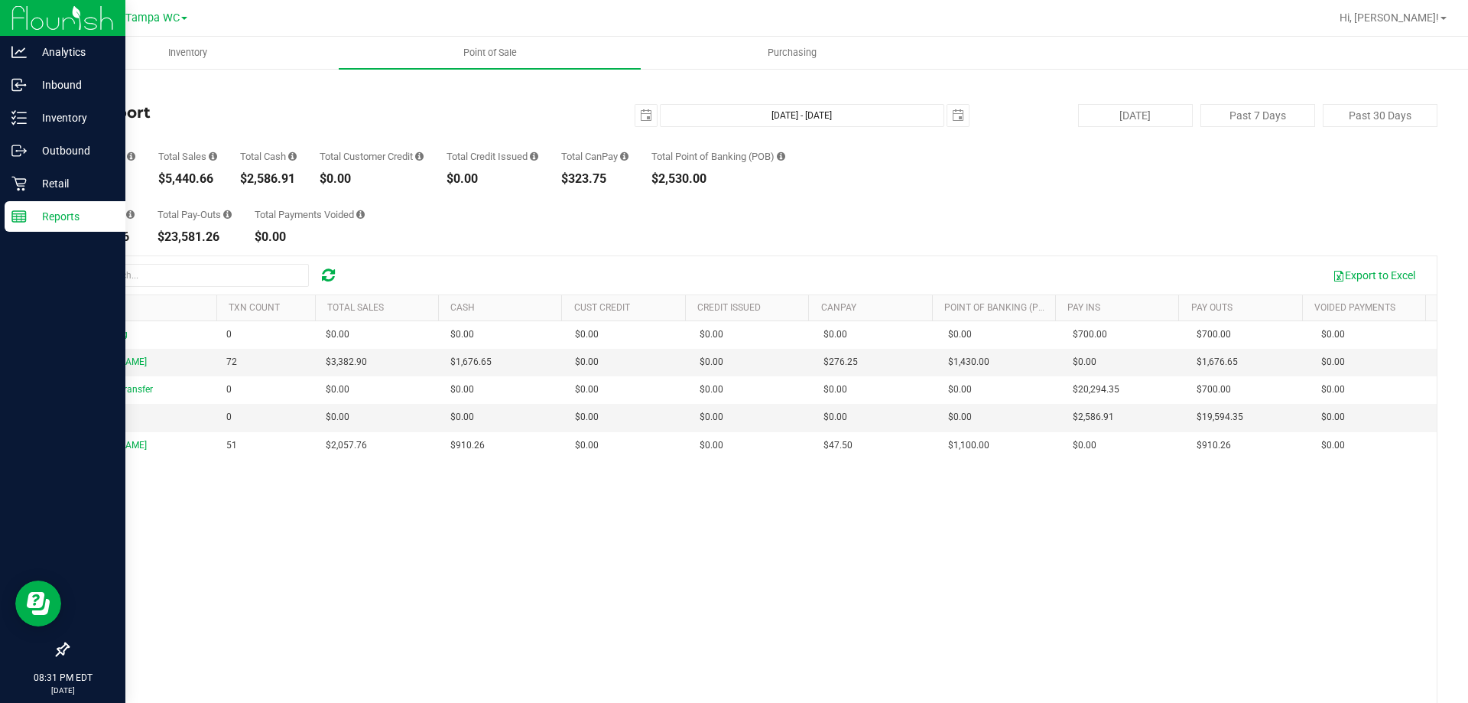 The image size is (1468, 703). What do you see at coordinates (360, 214) in the screenshot?
I see `i: Sum of all voided payment transaction amounts (excluding tips and transaction fees) within the da...` at bounding box center [360, 214].